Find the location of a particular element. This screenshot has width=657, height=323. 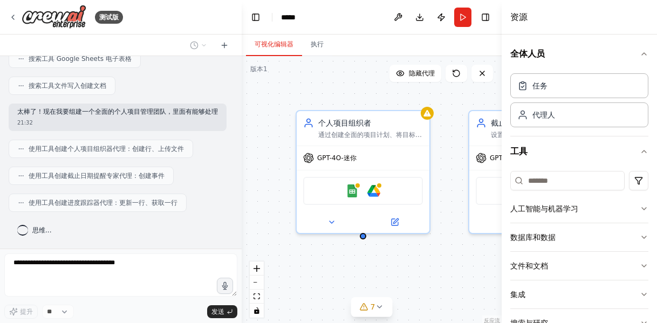

font: 隐藏代理 is located at coordinates (422, 73).